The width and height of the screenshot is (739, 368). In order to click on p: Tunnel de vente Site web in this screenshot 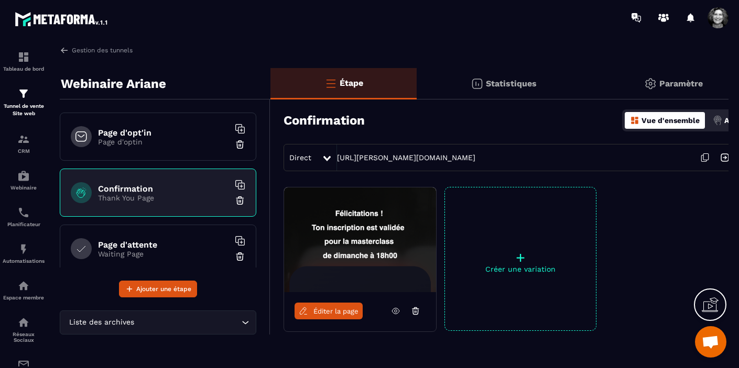, I will do `click(24, 110)`.